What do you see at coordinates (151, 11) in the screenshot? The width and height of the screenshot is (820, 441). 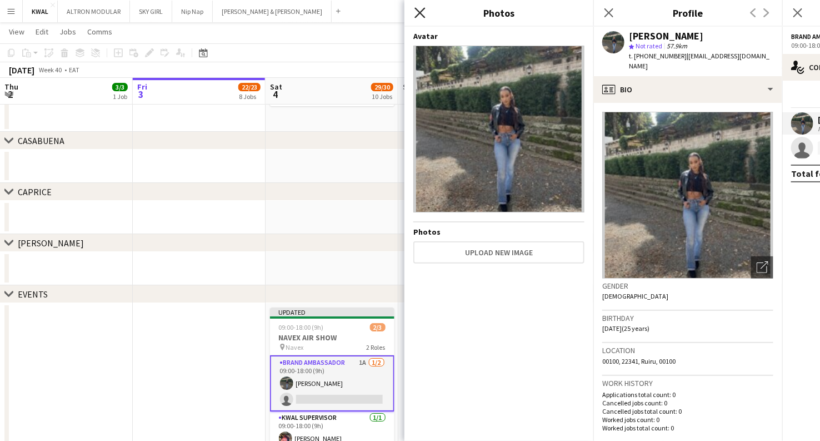 I see `button: SKY GIRL` at bounding box center [151, 11].